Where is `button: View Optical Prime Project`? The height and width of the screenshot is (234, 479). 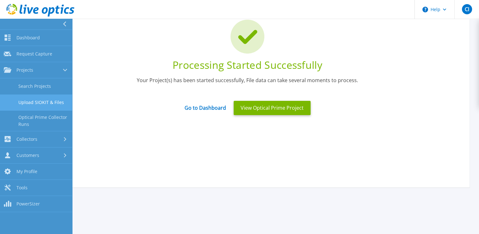
button: View Optical Prime Project is located at coordinates (272, 108).